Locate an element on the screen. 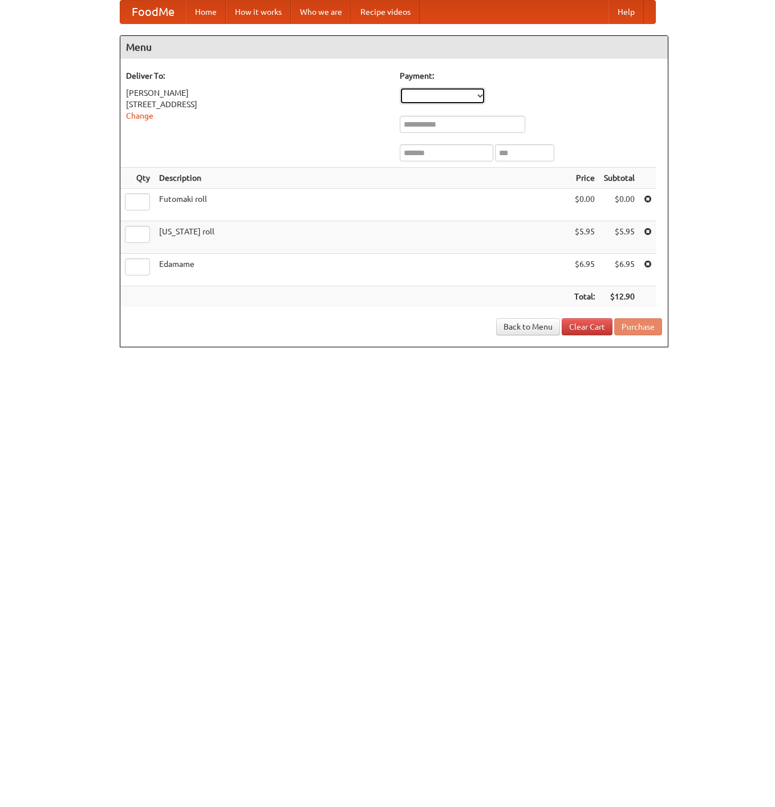 This screenshot has width=775, height=807. a: Back to Menu is located at coordinates (528, 327).